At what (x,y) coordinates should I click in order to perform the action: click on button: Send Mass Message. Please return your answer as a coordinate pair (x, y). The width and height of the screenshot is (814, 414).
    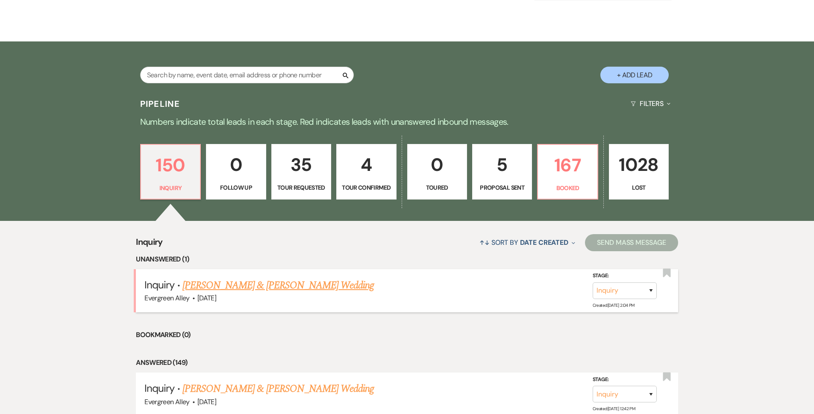
    Looking at the image, I should click on (632, 243).